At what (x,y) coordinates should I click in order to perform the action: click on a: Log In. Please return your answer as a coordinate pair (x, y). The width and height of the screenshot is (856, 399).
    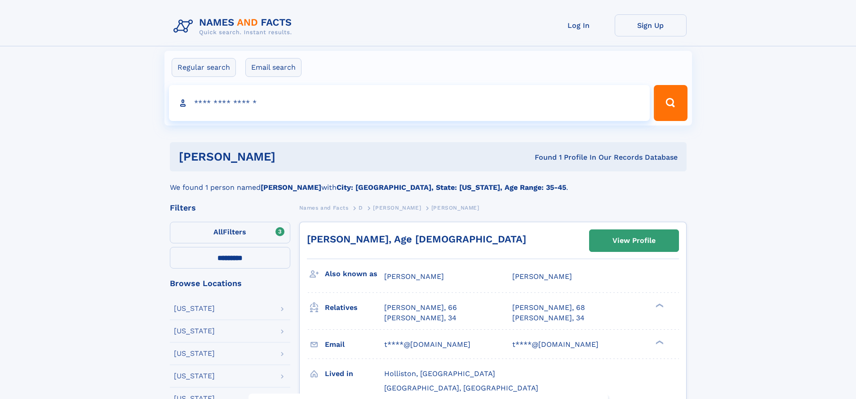
    Looking at the image, I should click on (579, 25).